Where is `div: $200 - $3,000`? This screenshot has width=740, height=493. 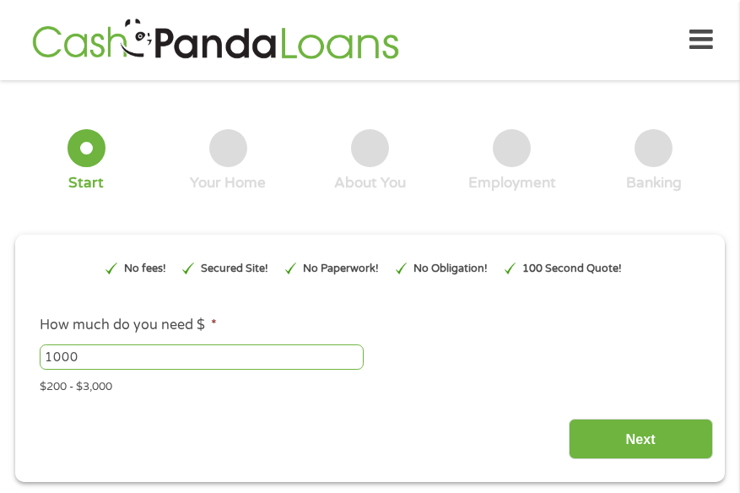 div: $200 - $3,000 is located at coordinates (369, 384).